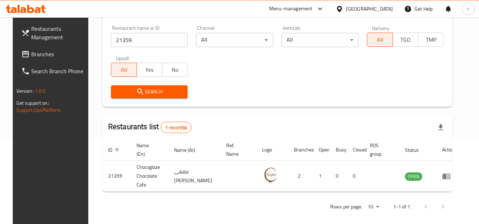 The width and height of the screenshot is (479, 224). I want to click on button: TMP, so click(431, 40).